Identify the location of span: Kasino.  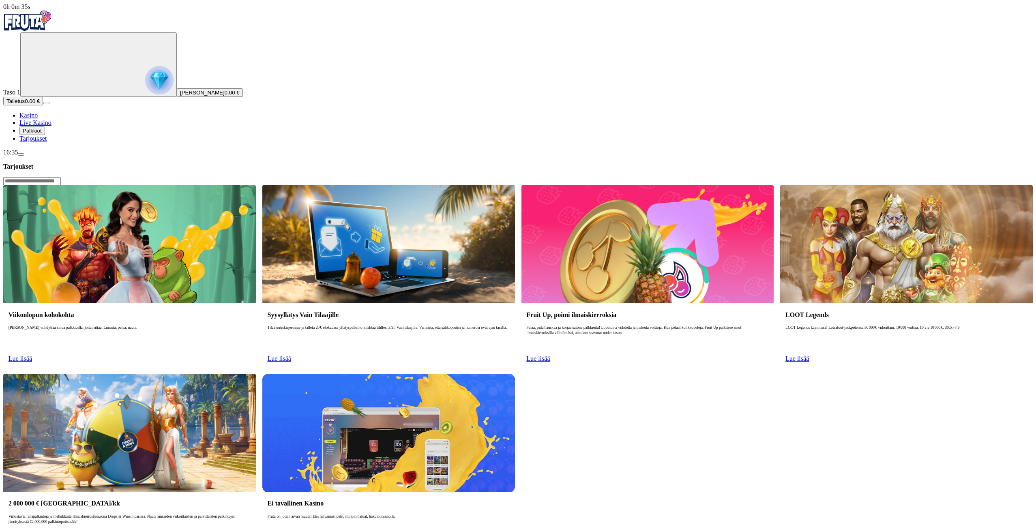
(28, 115).